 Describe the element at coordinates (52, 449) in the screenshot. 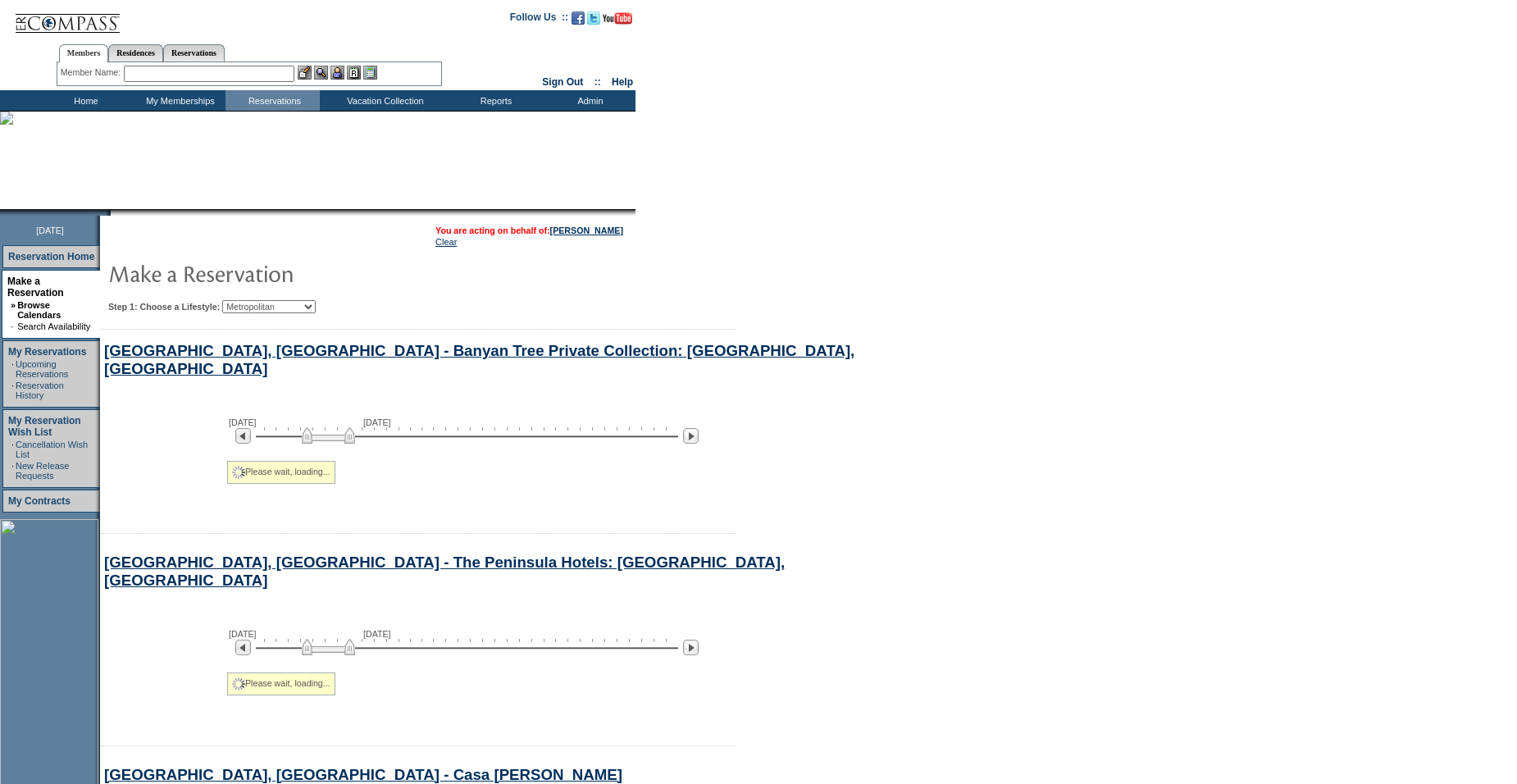

I see `a: Cancellation Wish List` at that location.